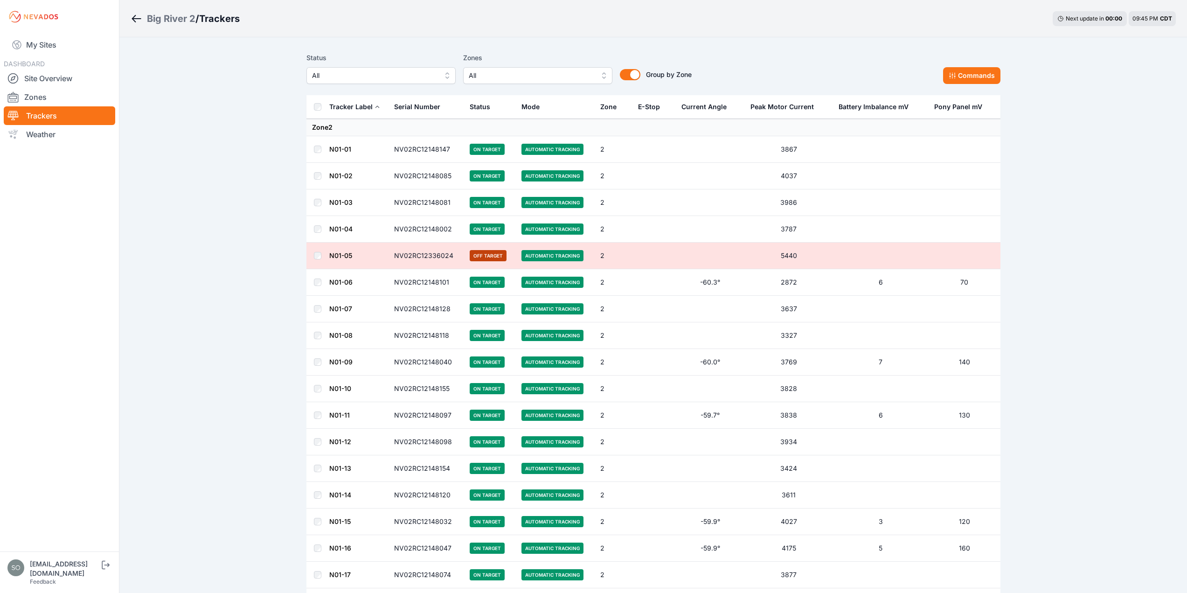 The image size is (1187, 593). Describe the element at coordinates (341, 282) in the screenshot. I see `a: N01-06` at that location.